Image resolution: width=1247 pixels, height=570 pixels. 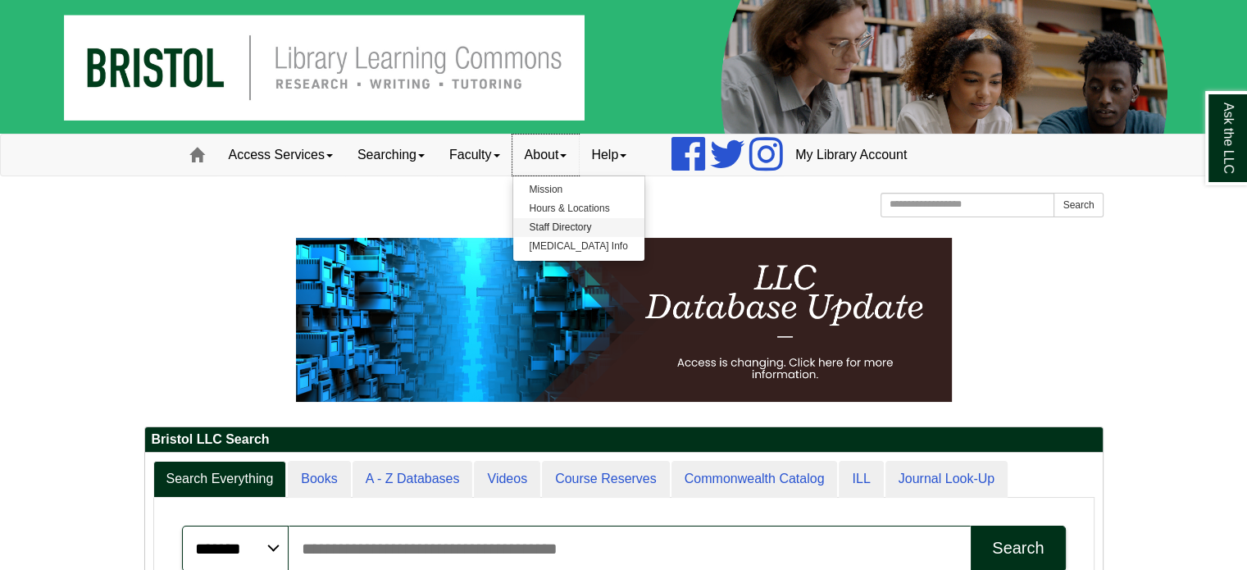 I want to click on a: Faculty, so click(x=475, y=155).